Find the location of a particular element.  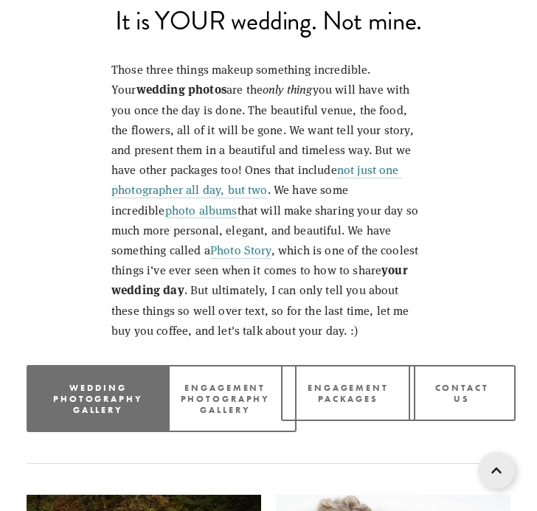

strong: wedding photos is located at coordinates (182, 89).